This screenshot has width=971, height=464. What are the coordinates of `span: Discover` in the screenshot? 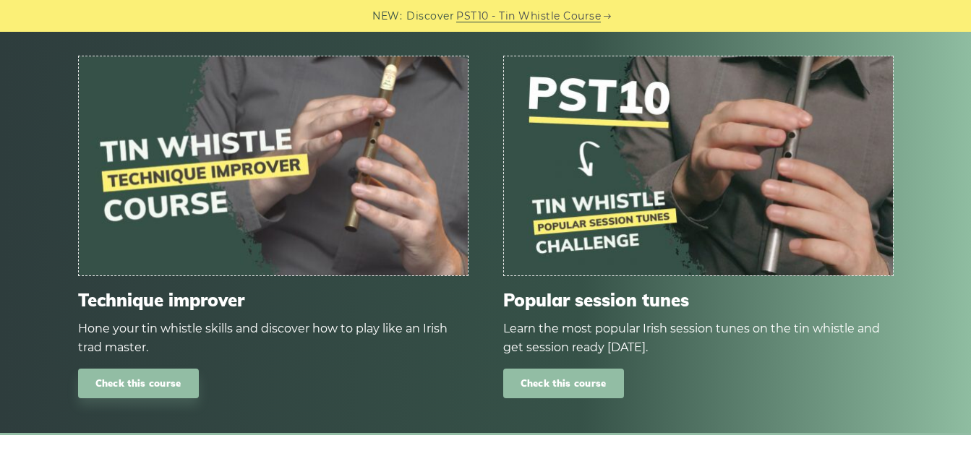 It's located at (430, 16).